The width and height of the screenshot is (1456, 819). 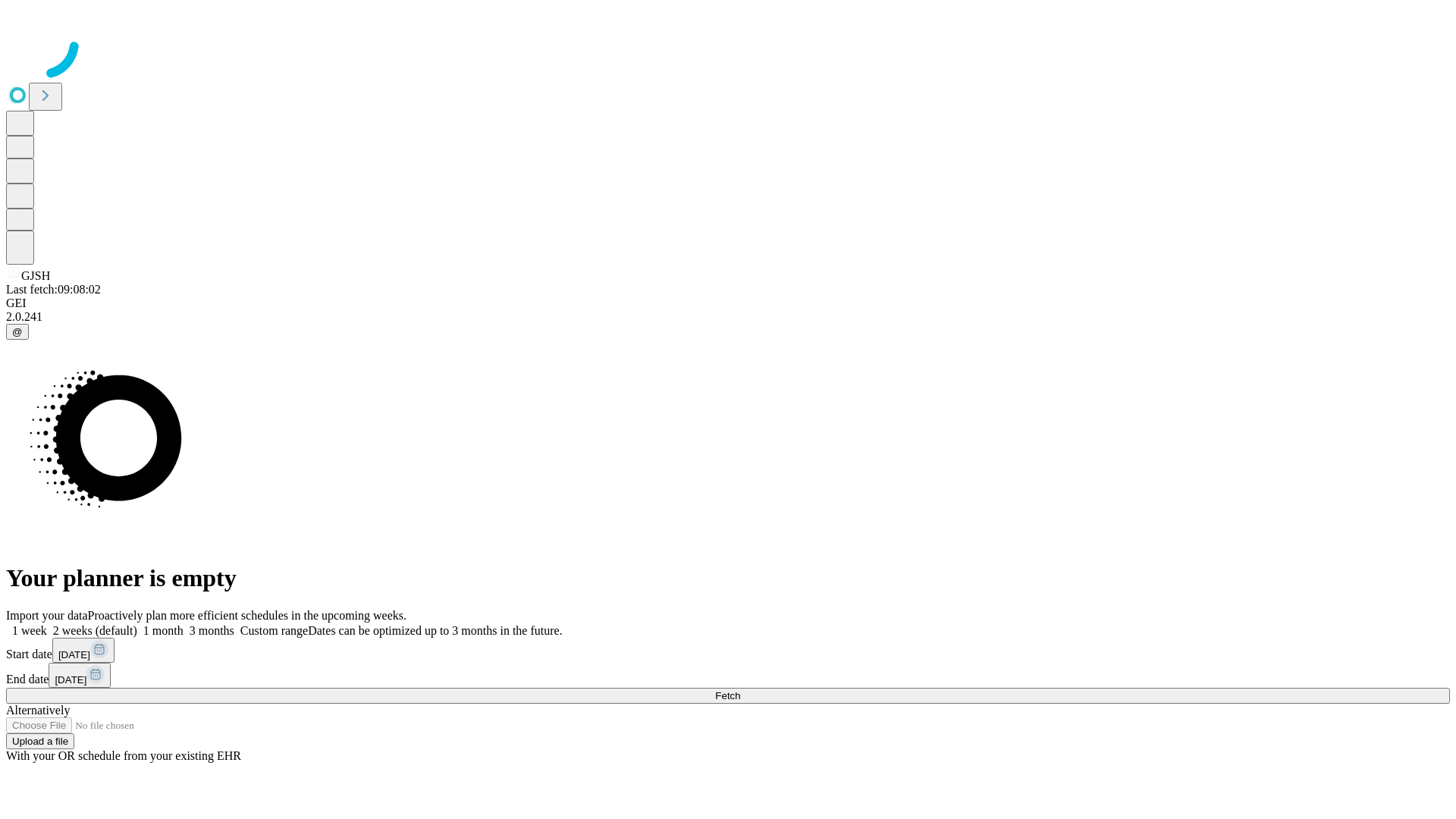 What do you see at coordinates (728, 696) in the screenshot?
I see `button: Fetch` at bounding box center [728, 696].